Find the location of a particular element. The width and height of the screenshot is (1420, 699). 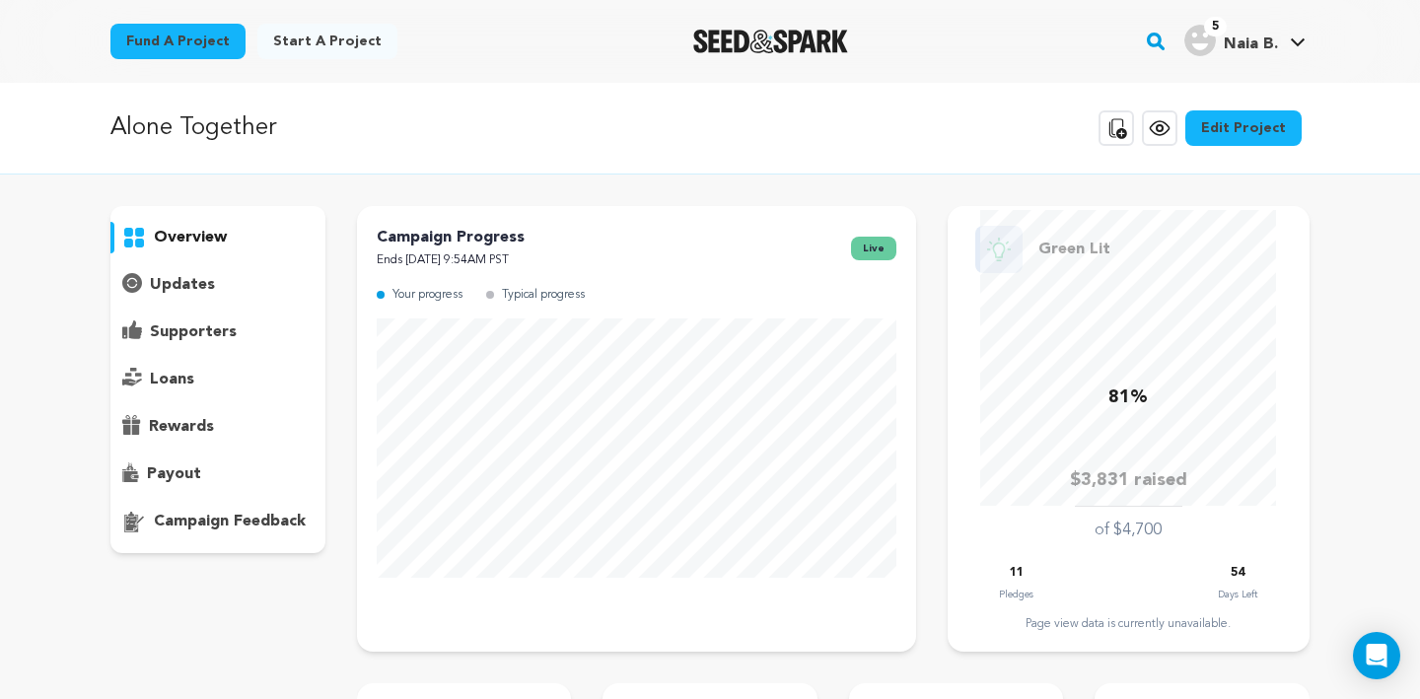

span: Naia B. is located at coordinates (1250, 44).